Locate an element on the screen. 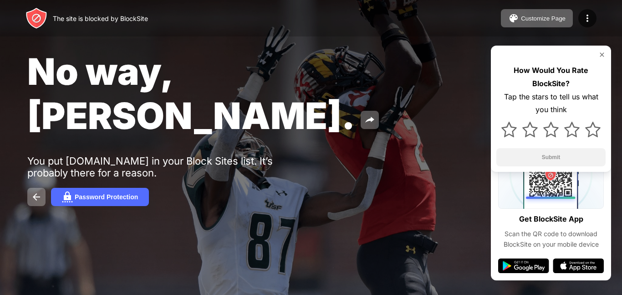 The image size is (622, 295). div: Customize Page is located at coordinates (544, 18).